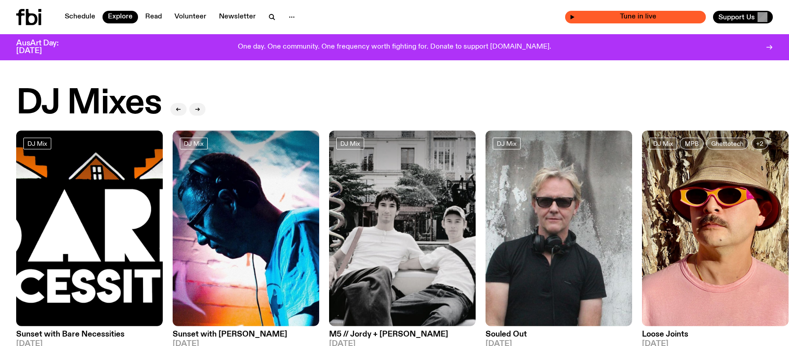  I want to click on img: Simon Caldwell stands side on, looking downwards. He has headphones on. Behind him is a brightly ..., so click(246, 228).